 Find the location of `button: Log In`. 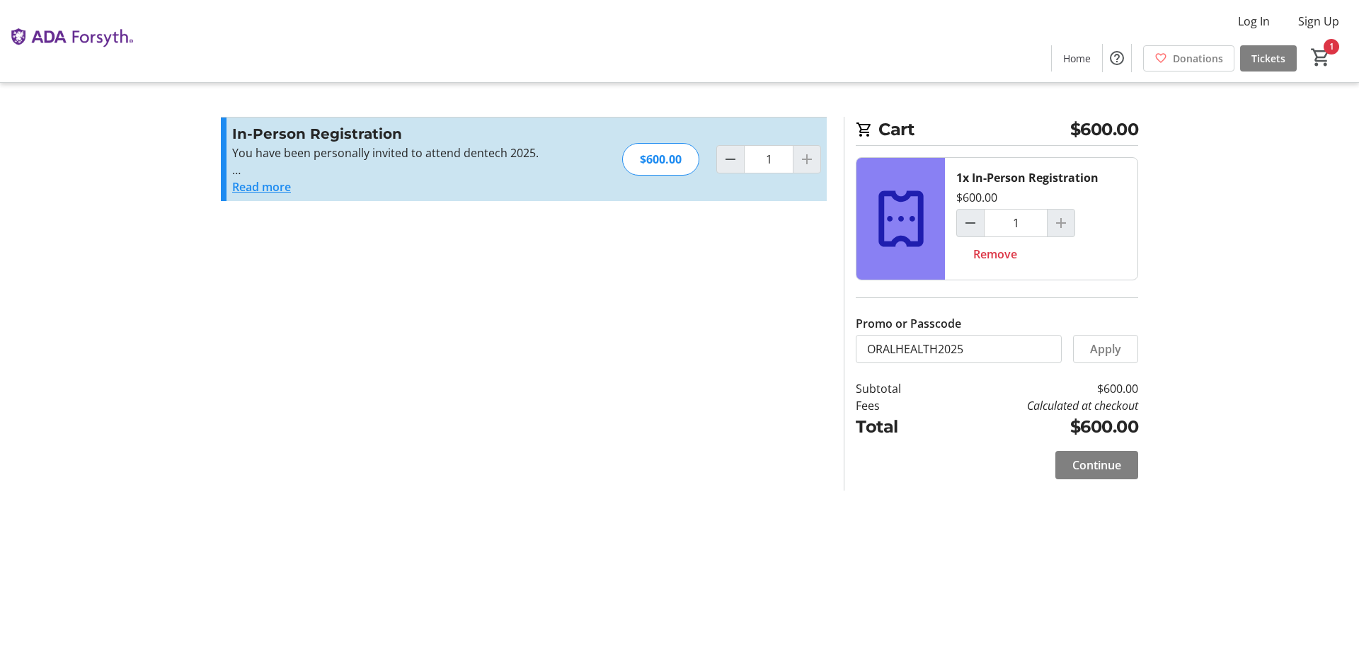

button: Log In is located at coordinates (1254, 21).